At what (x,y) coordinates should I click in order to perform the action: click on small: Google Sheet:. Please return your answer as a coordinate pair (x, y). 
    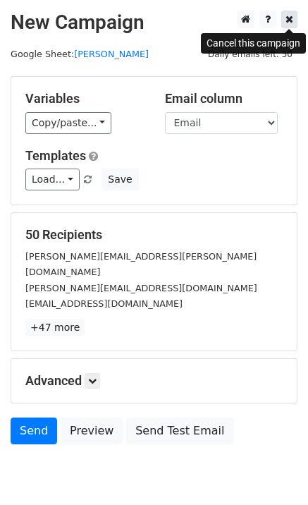
    Looking at the image, I should click on (80, 54).